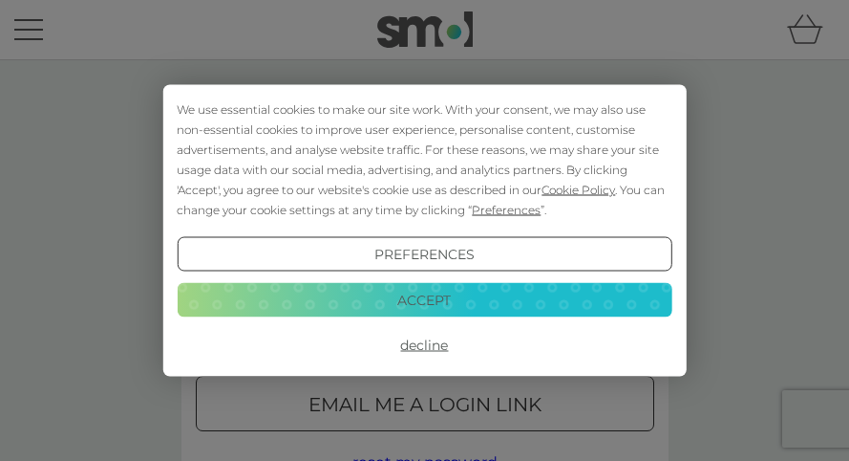 This screenshot has height=461, width=849. I want to click on button: Accept, so click(424, 299).